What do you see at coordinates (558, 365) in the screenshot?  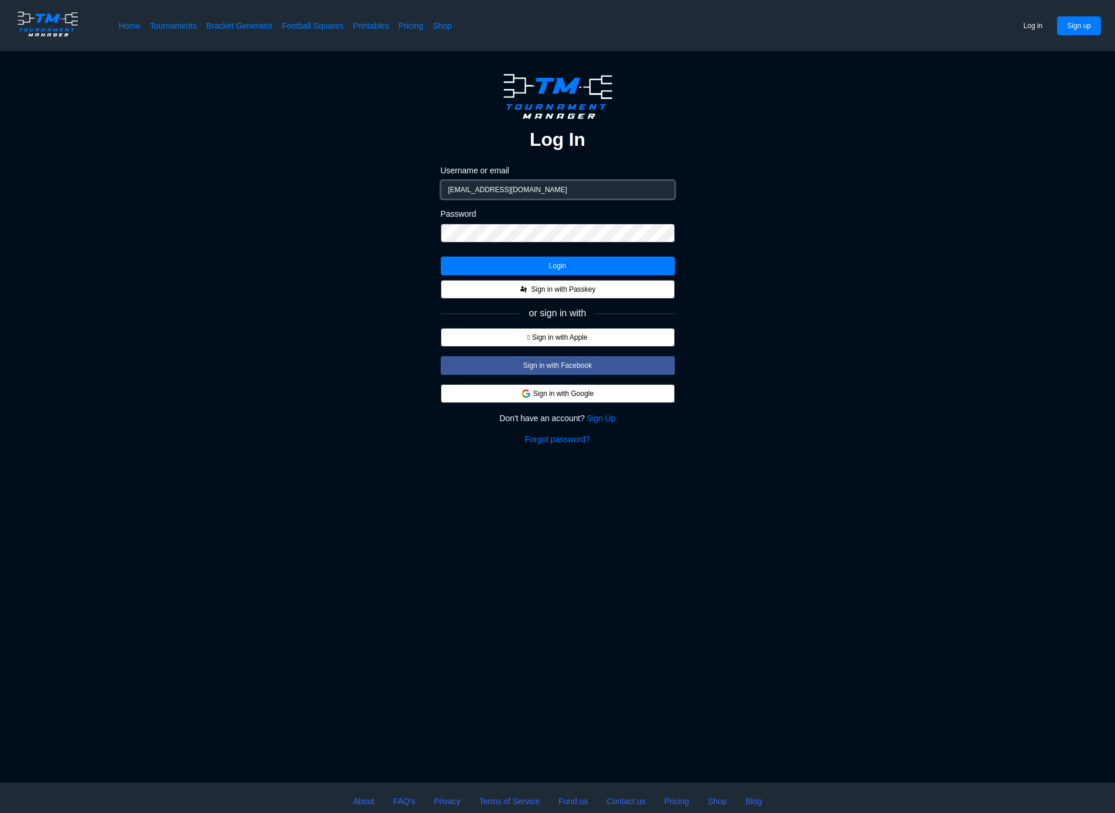 I see `button: Sign in with Facebook` at bounding box center [558, 365].